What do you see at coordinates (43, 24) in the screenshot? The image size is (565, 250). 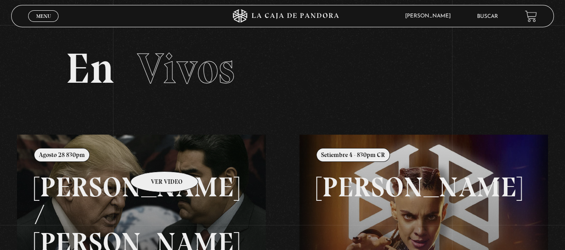 I see `span: Cerrar` at bounding box center [43, 24].